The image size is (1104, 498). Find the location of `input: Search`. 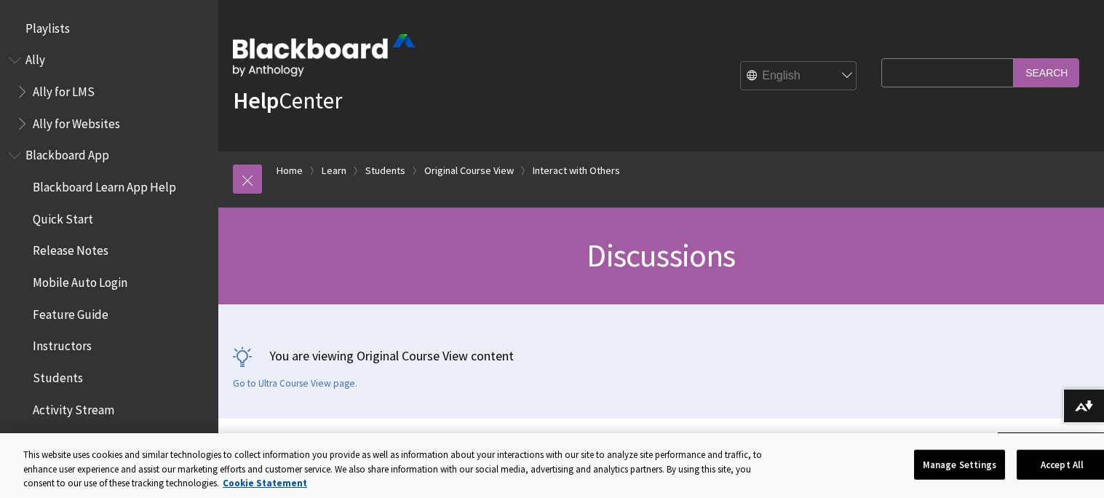

input: Search is located at coordinates (1047, 72).